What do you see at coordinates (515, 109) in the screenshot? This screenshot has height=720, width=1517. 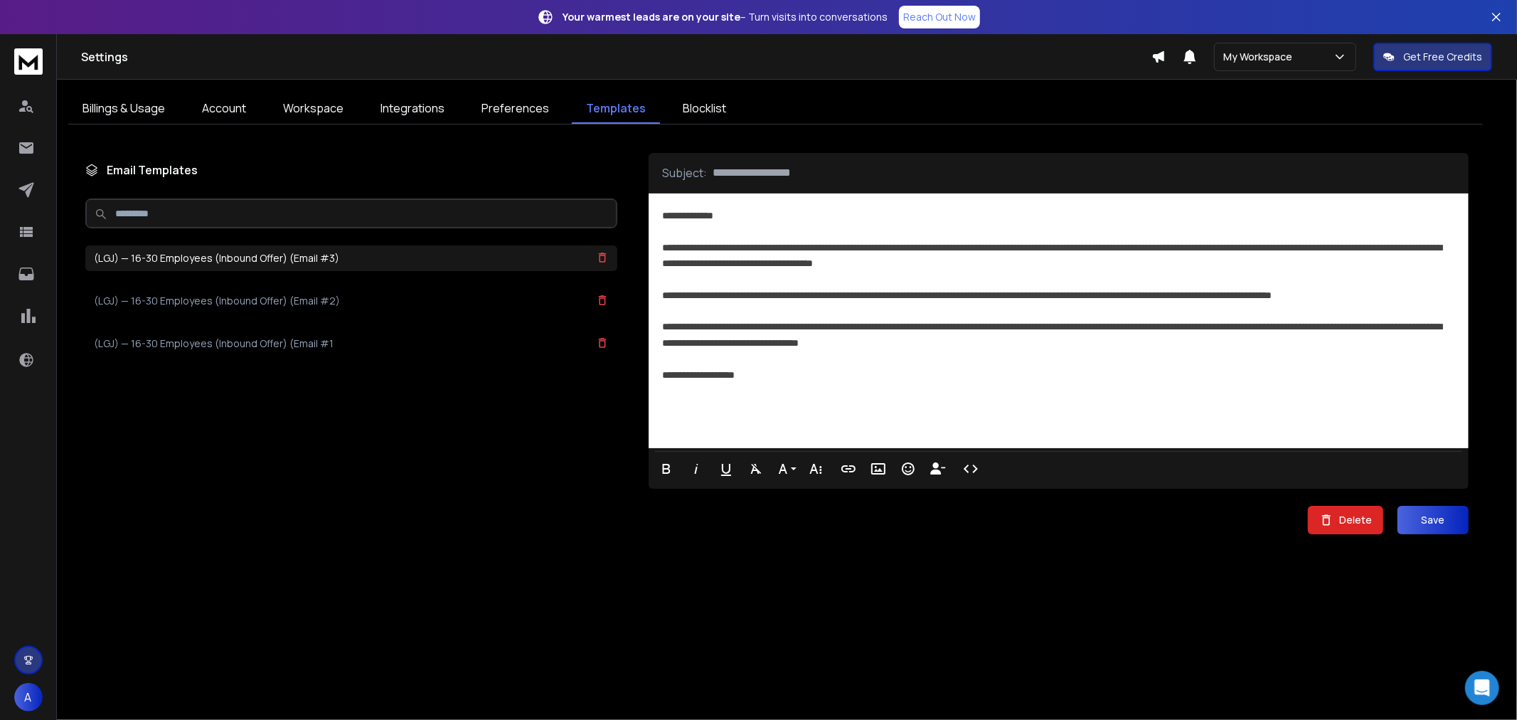 I see `a: Preferences` at bounding box center [515, 109].